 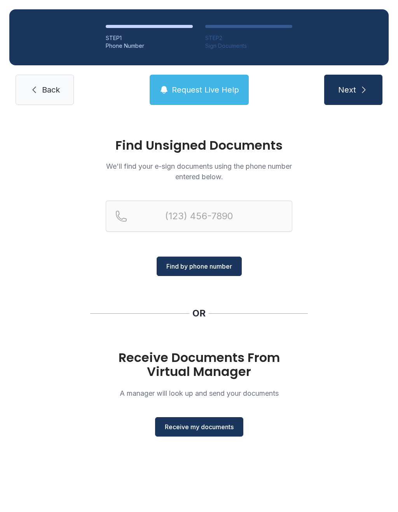 What do you see at coordinates (199, 365) in the screenshot?
I see `h1: Receive Documents From Virtual Manager` at bounding box center [199, 365].